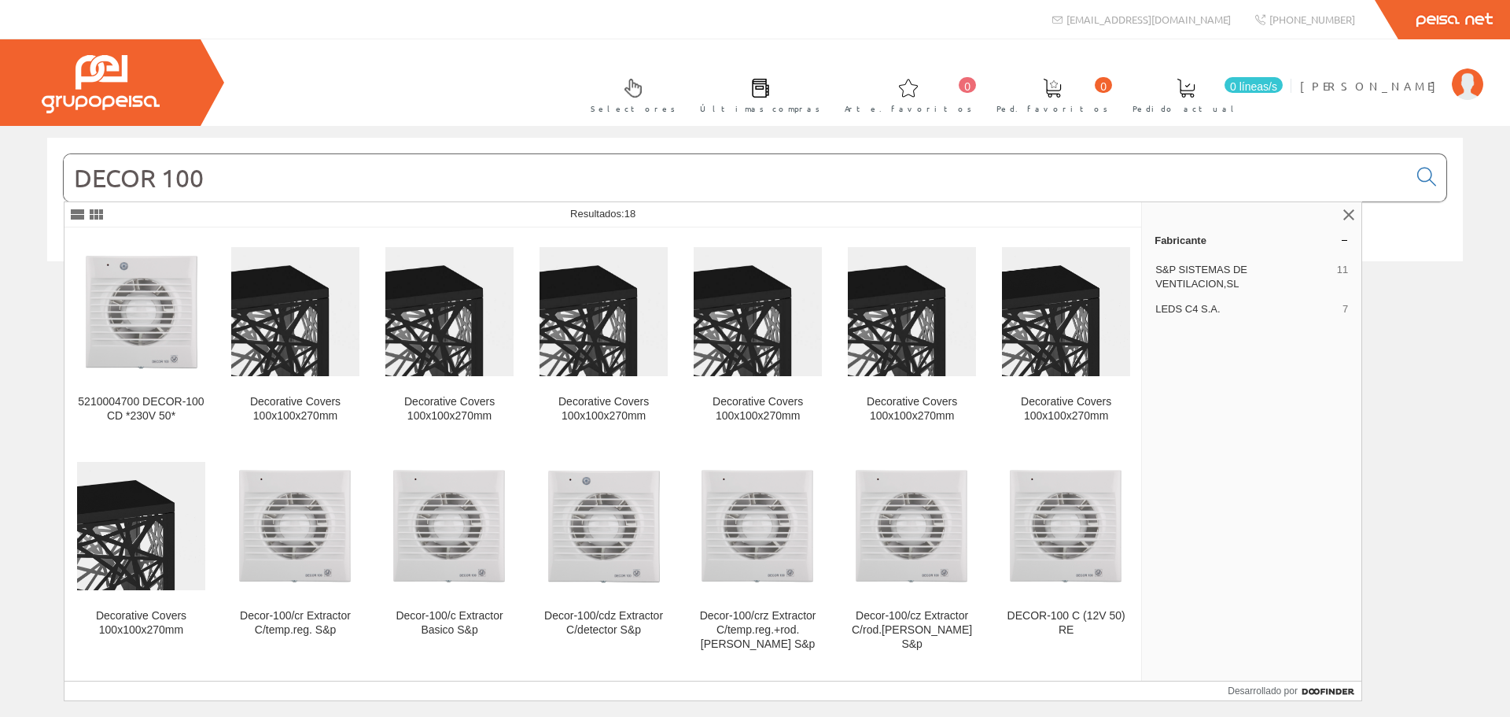 This screenshot has height=717, width=1510. What do you see at coordinates (758, 555) in the screenshot?
I see `a: Decor-100/crz Extractor C/temp.reg.+rod.bola S&p Decor-100/crz Extractor C/temp.reg.+rod.[PERSON_...` at bounding box center [758, 555].